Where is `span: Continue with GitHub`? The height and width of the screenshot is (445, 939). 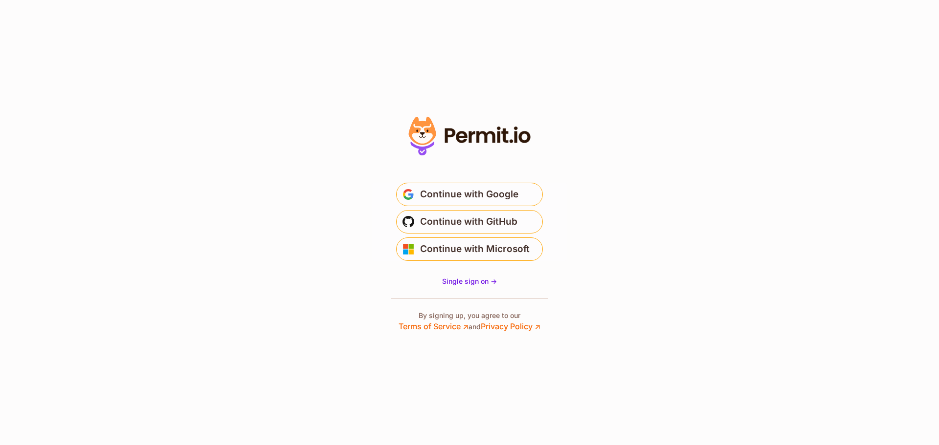
span: Continue with GitHub is located at coordinates (468, 222).